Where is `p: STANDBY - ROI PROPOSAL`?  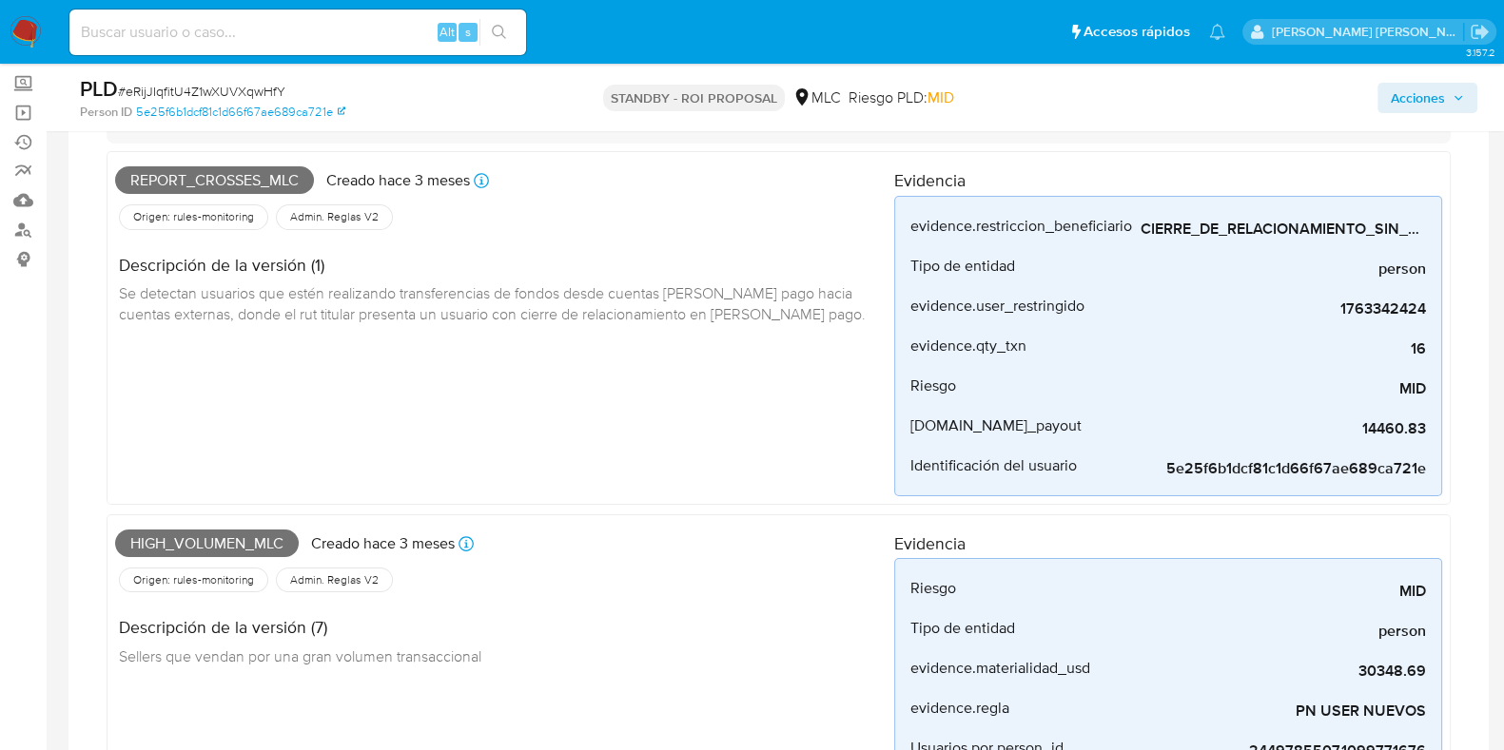
p: STANDBY - ROI PROPOSAL is located at coordinates (693, 98).